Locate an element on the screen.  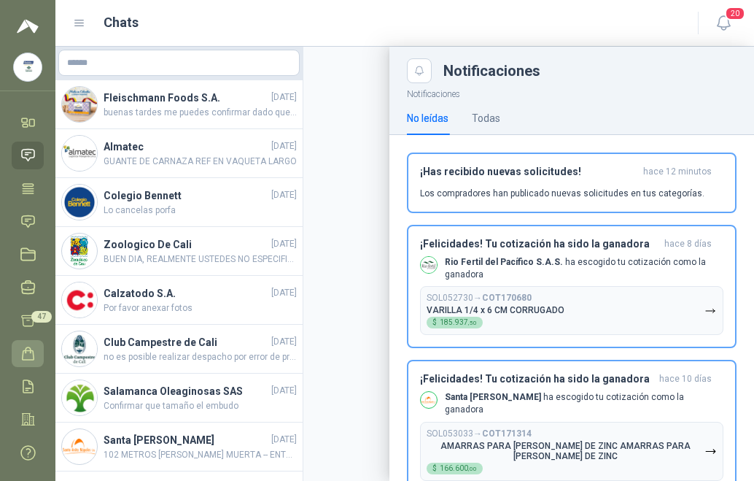
b: COT171314 is located at coordinates (507, 433).